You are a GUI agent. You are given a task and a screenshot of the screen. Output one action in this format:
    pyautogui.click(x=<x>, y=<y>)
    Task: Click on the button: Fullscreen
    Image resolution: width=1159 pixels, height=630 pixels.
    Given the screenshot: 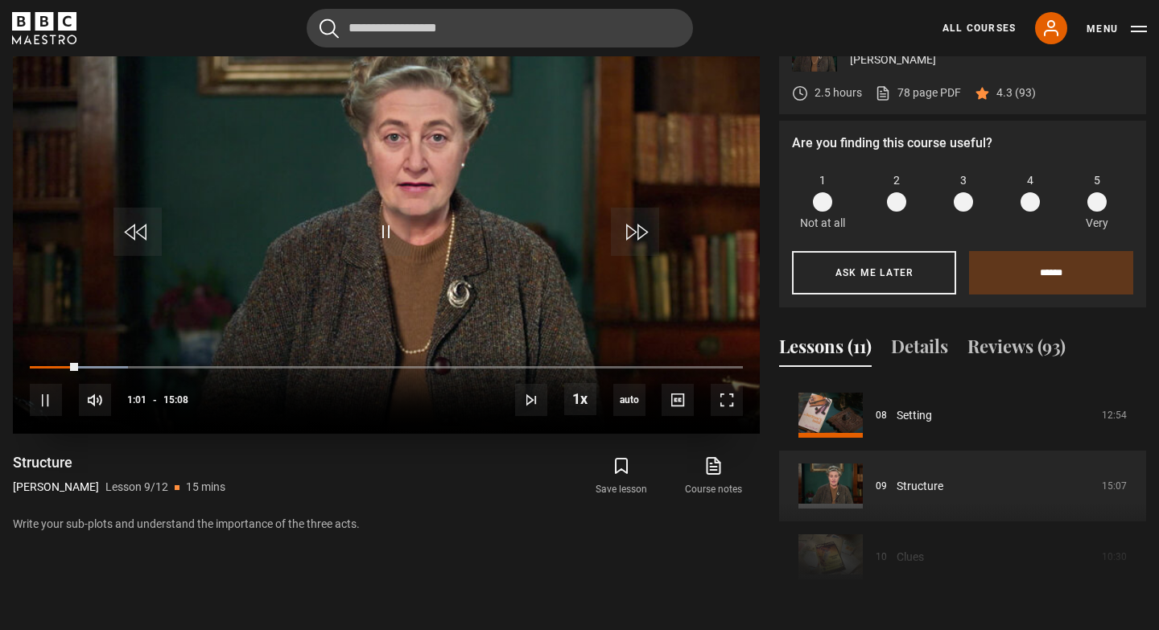 What is the action you would take?
    pyautogui.click(x=727, y=400)
    